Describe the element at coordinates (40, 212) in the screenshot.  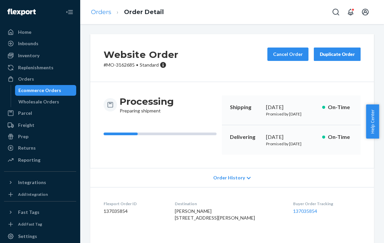
I see `button: Fast Tags` at that location.